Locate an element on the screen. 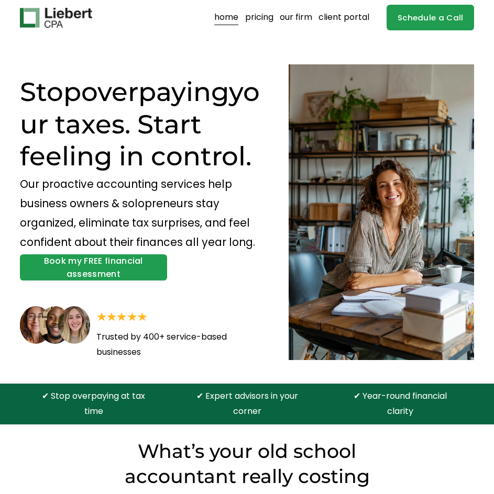 Image resolution: width=494 pixels, height=494 pixels. p: ✔ Stop overpaying at tax time is located at coordinates (93, 404).